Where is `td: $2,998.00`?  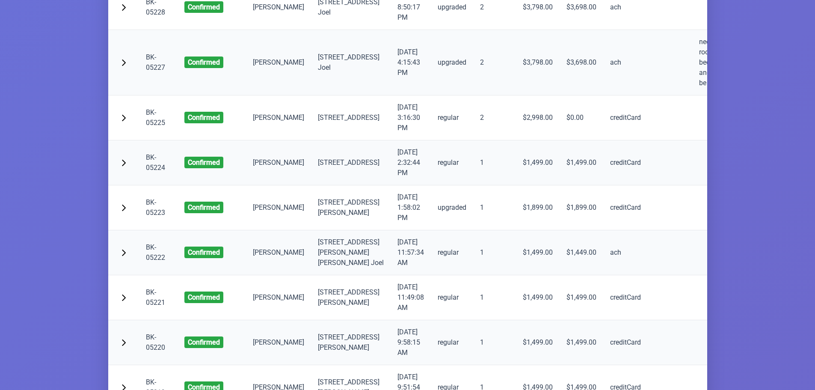
td: $2,998.00 is located at coordinates (538, 118).